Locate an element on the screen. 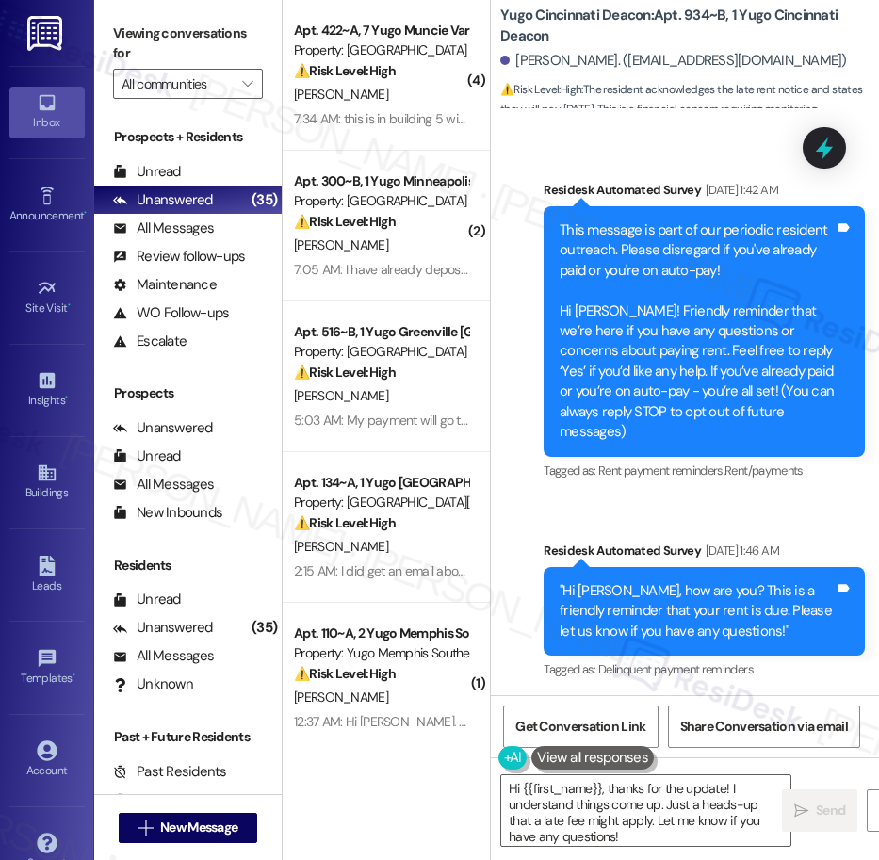 The width and height of the screenshot is (879, 860). div: Apt. 300~B, 1 Yugo Minneapolis Edge is located at coordinates (381, 181).